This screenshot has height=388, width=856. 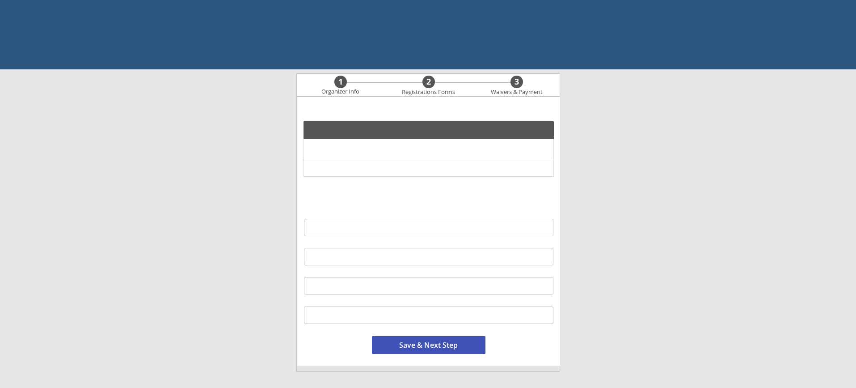 I want to click on div: 3, so click(x=517, y=82).